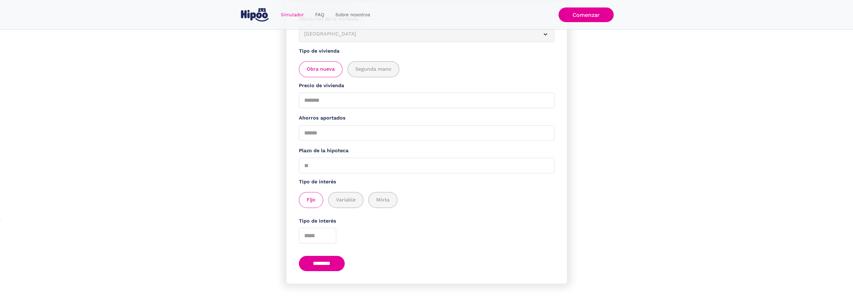 This screenshot has height=306, width=853. What do you see at coordinates (353, 15) in the screenshot?
I see `a: Sobre nosotros` at bounding box center [353, 15].